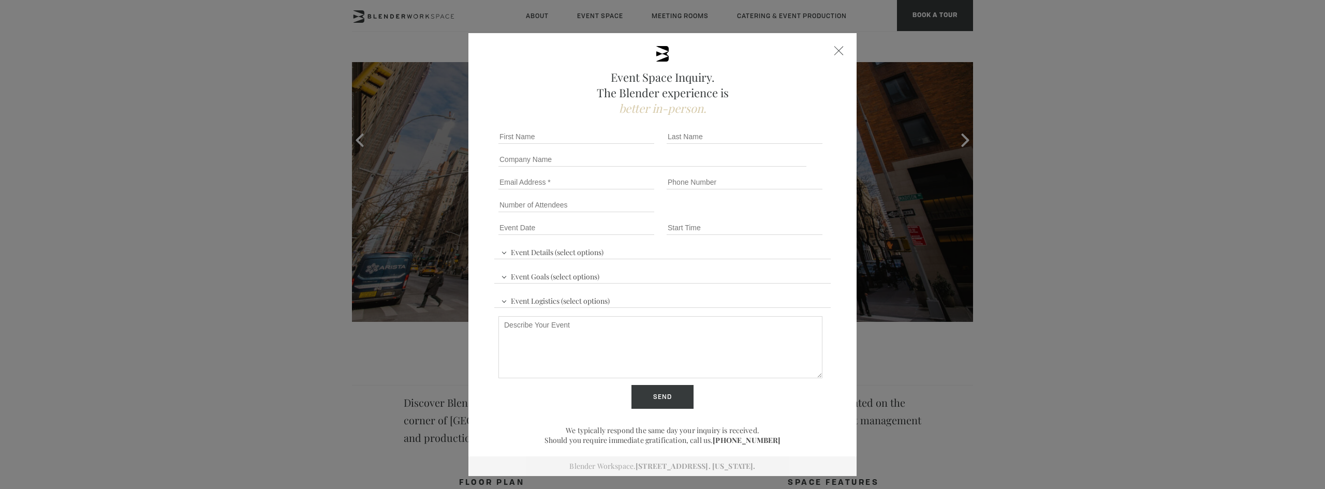  Describe the element at coordinates (744, 228) in the screenshot. I see `input: Start Time` at that location.